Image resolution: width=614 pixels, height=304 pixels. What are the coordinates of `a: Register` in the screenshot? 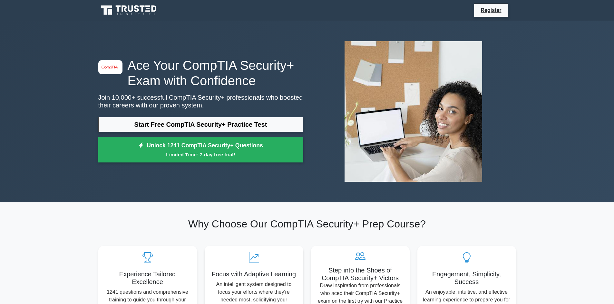 It's located at (491, 10).